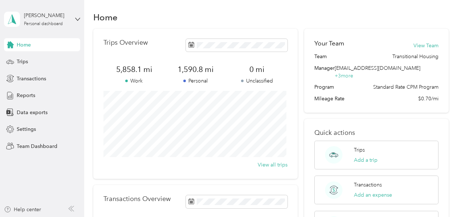  I want to click on span: Data exports, so click(32, 112).